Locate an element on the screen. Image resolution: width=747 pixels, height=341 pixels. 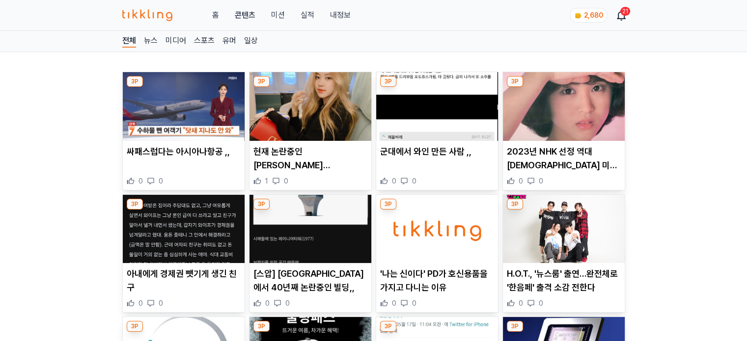
div: 3P '나는 신이다' PD가 호신용품을 가지고 다니는 이유 '나는 신이다' PD가 호신용품을 가지고 다니는 이유 0 0 is located at coordinates (437, 254).